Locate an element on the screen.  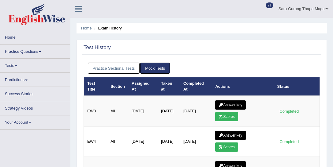
a: Strategy Videos is located at coordinates (35, 107).